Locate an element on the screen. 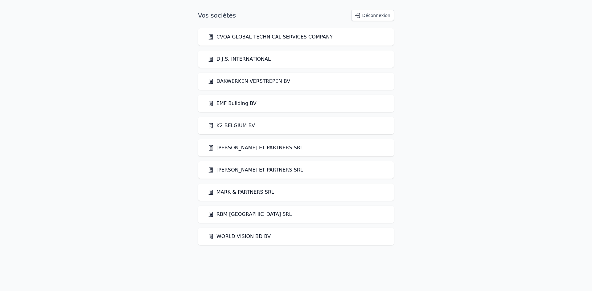 The height and width of the screenshot is (291, 592). button: Déconnexion is located at coordinates (372, 15).